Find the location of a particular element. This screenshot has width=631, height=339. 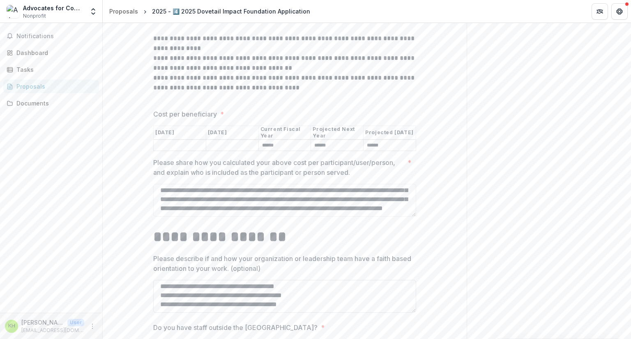

div: Tasks is located at coordinates (54, 69).